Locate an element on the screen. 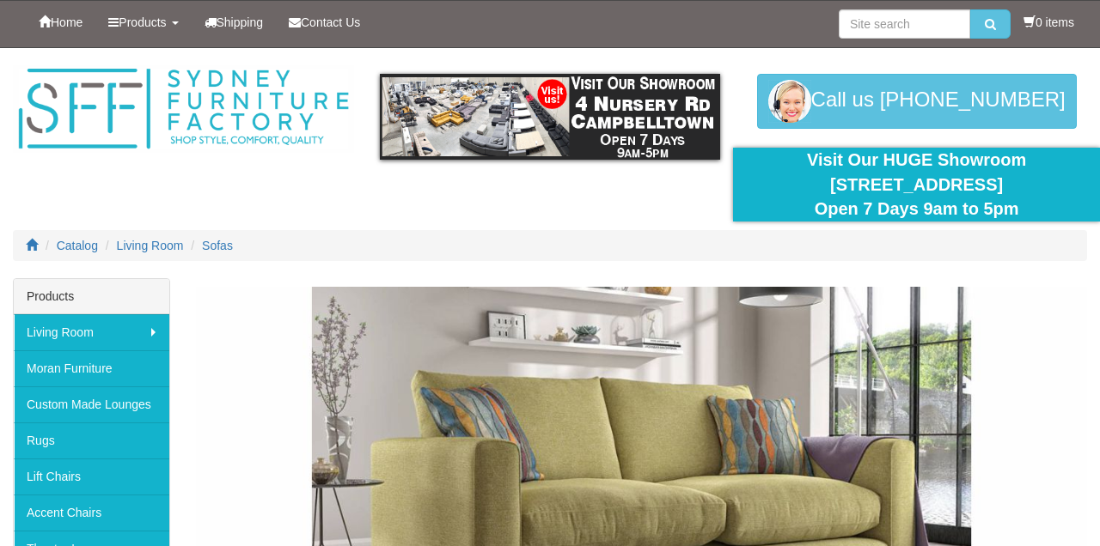 The width and height of the screenshot is (1100, 546). a: Accent Chairs is located at coordinates (91, 513).